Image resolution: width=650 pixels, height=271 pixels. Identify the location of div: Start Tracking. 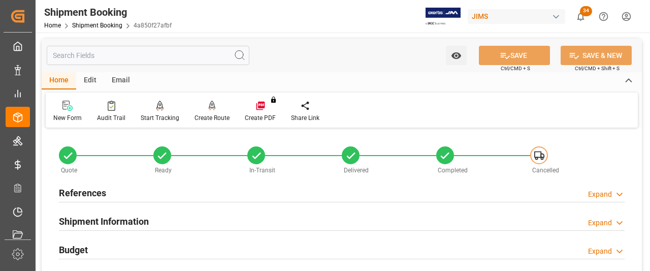
(160, 118).